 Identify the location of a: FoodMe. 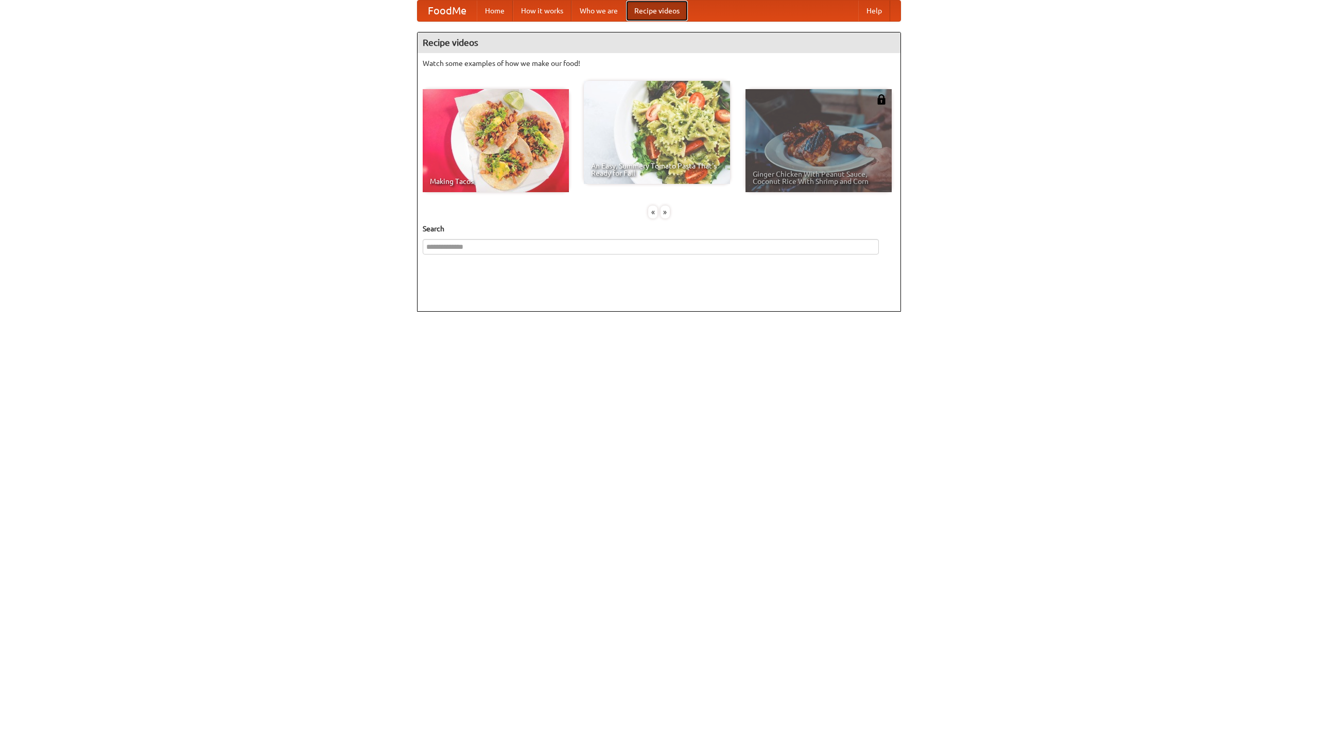
(447, 11).